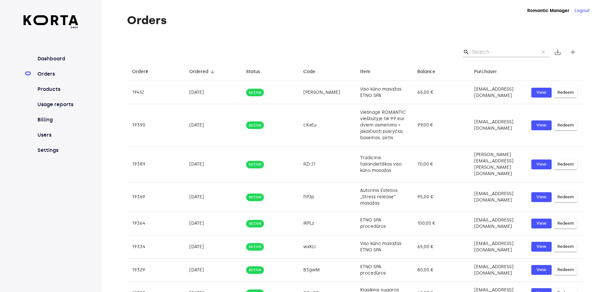  What do you see at coordinates (573, 52) in the screenshot?
I see `button: Create new gift card` at bounding box center [573, 52].